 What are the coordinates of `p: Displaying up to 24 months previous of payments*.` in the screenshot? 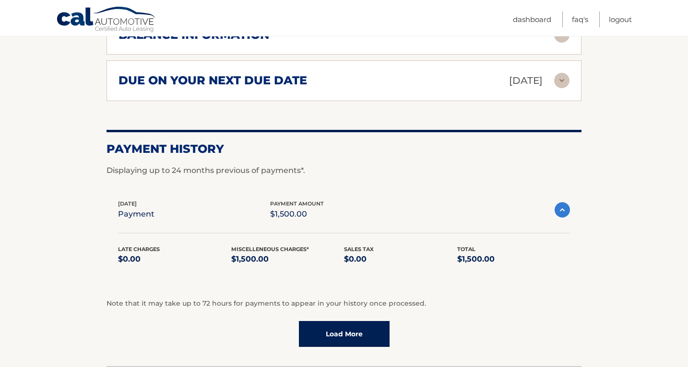 It's located at (344, 171).